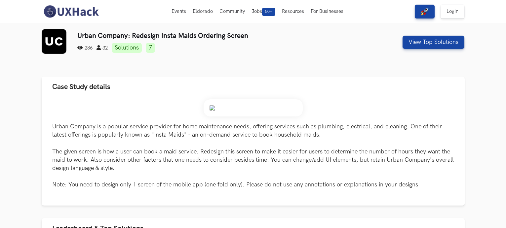 This screenshot has height=228, width=506. I want to click on div: Case Study details, so click(253, 152).